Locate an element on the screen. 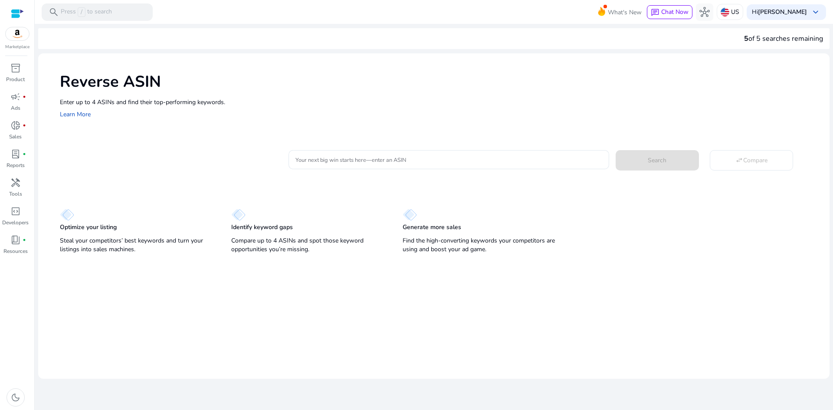 This screenshot has height=410, width=833. span: campaign is located at coordinates (16, 97).